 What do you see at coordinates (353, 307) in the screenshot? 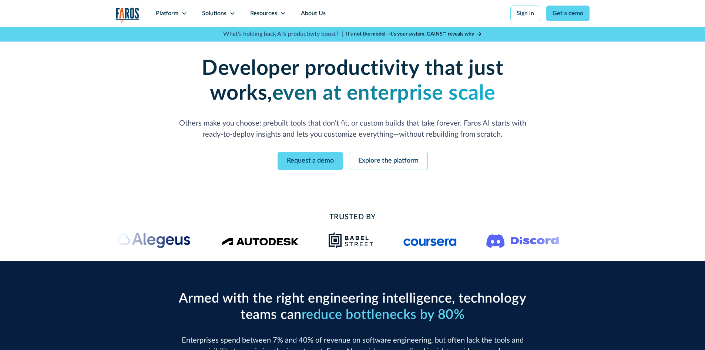
I see `h2: Armed with the right engineering intelligence, technology teams can` at bounding box center [353, 307].